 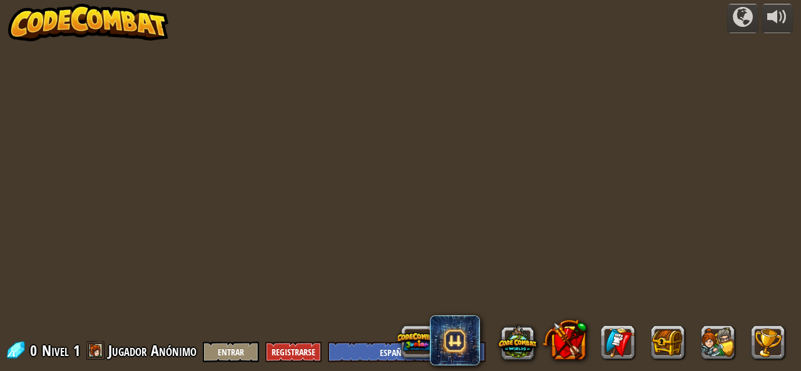 What do you see at coordinates (293, 352) in the screenshot?
I see `button: Registrarse` at bounding box center [293, 352].